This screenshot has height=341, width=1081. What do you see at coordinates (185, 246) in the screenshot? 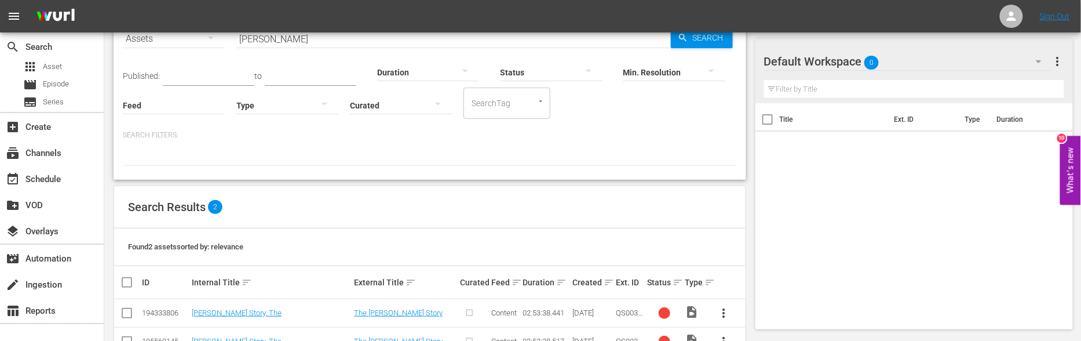
I see `span: Found 2 assets sorted by: relevance` at bounding box center [185, 246].